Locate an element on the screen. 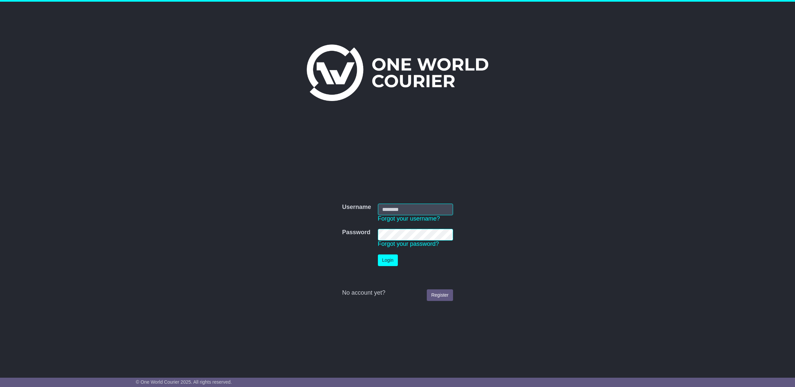 The width and height of the screenshot is (795, 387). a: Register is located at coordinates (439, 295).